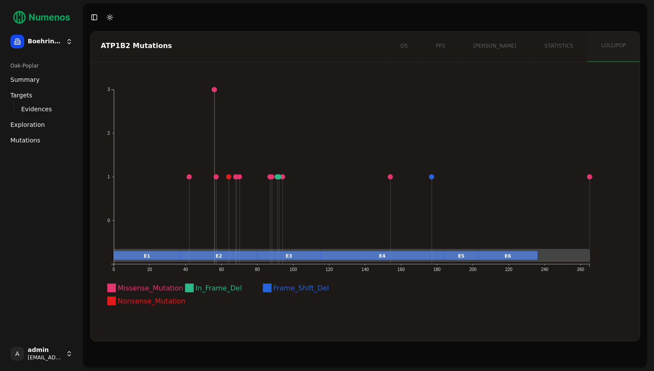  What do you see at coordinates (42, 80) in the screenshot?
I see `a: Summary` at bounding box center [42, 80].